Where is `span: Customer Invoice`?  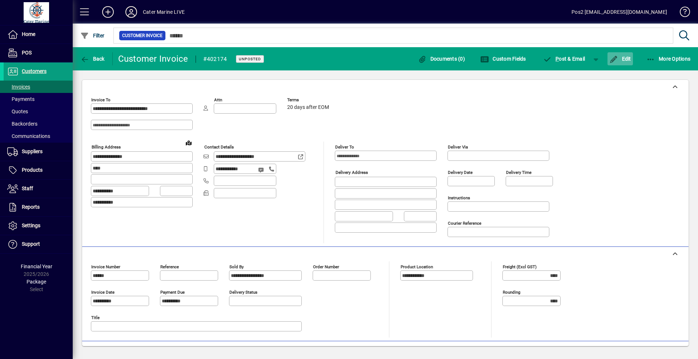 span: Customer Invoice is located at coordinates (142, 36).